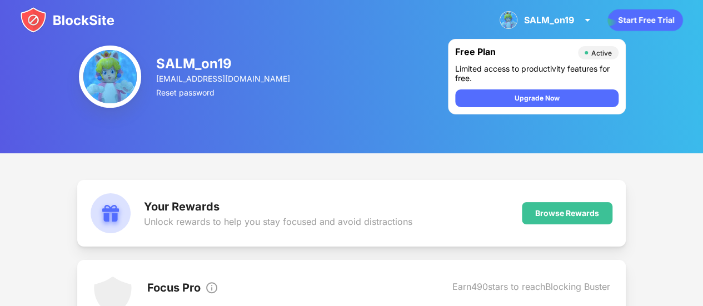  I want to click on div: Free Plan, so click(514, 53).